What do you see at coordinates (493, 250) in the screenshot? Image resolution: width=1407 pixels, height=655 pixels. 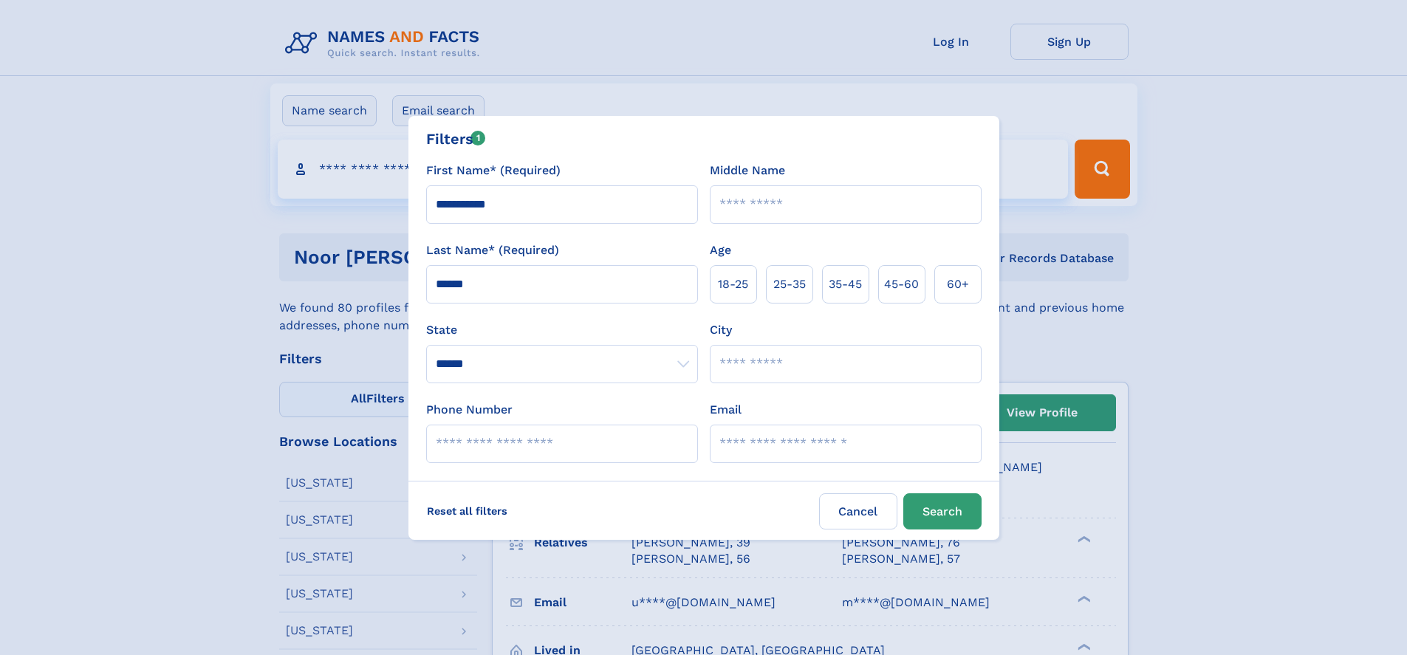 I see `label: Last Name* (Required)` at bounding box center [493, 250].